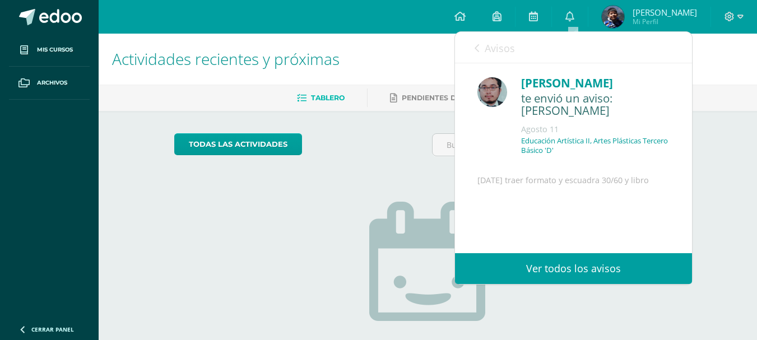 This screenshot has height=340, width=757. Describe the element at coordinates (328, 98) in the screenshot. I see `span: Tablero` at that location.